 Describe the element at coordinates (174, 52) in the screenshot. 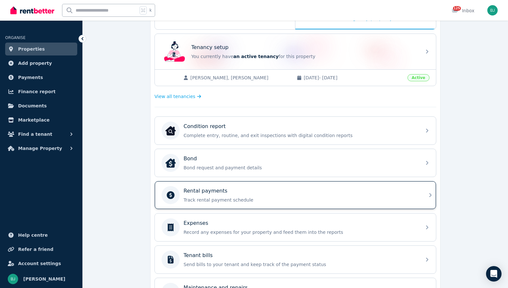

I see `img: Tenancy setup` at that location.